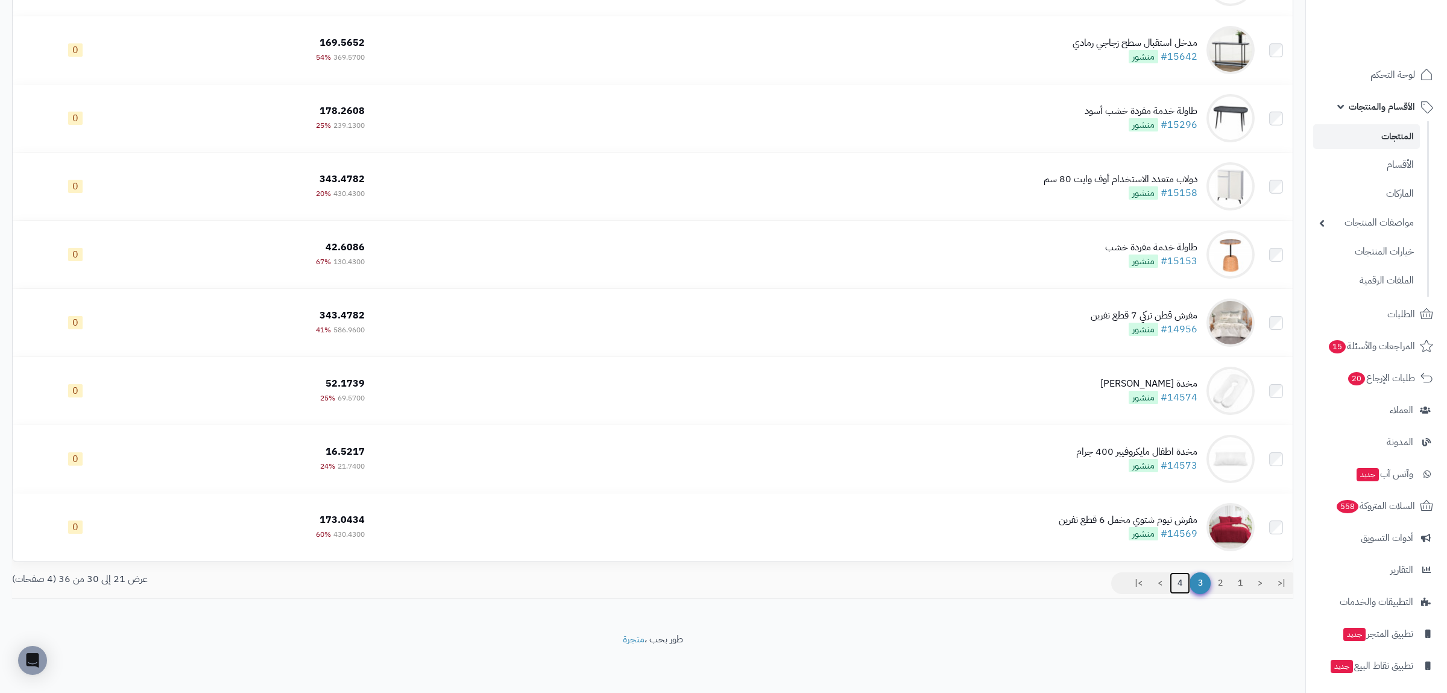 The image size is (1447, 693). I want to click on div: طاولة خدمة مفردة خشب أسود, so click(1141, 111).